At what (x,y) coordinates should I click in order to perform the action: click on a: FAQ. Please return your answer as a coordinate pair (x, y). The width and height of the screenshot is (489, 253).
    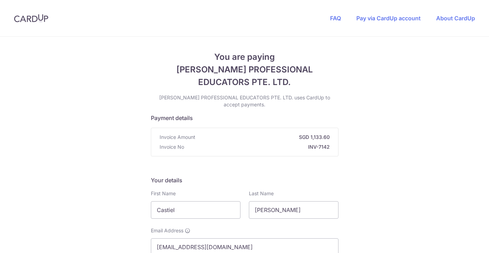
    Looking at the image, I should click on (335, 18).